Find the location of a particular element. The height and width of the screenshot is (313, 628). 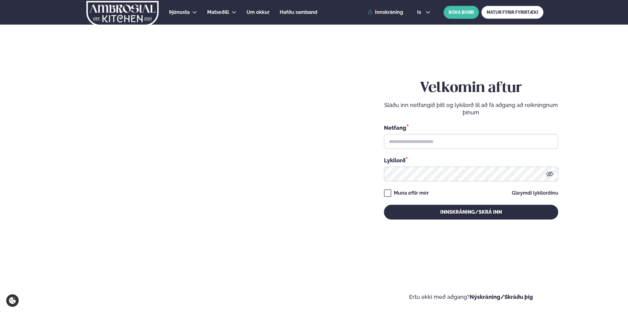

a: MATUR FYRIR FYRIRTÆKI is located at coordinates (512, 12).